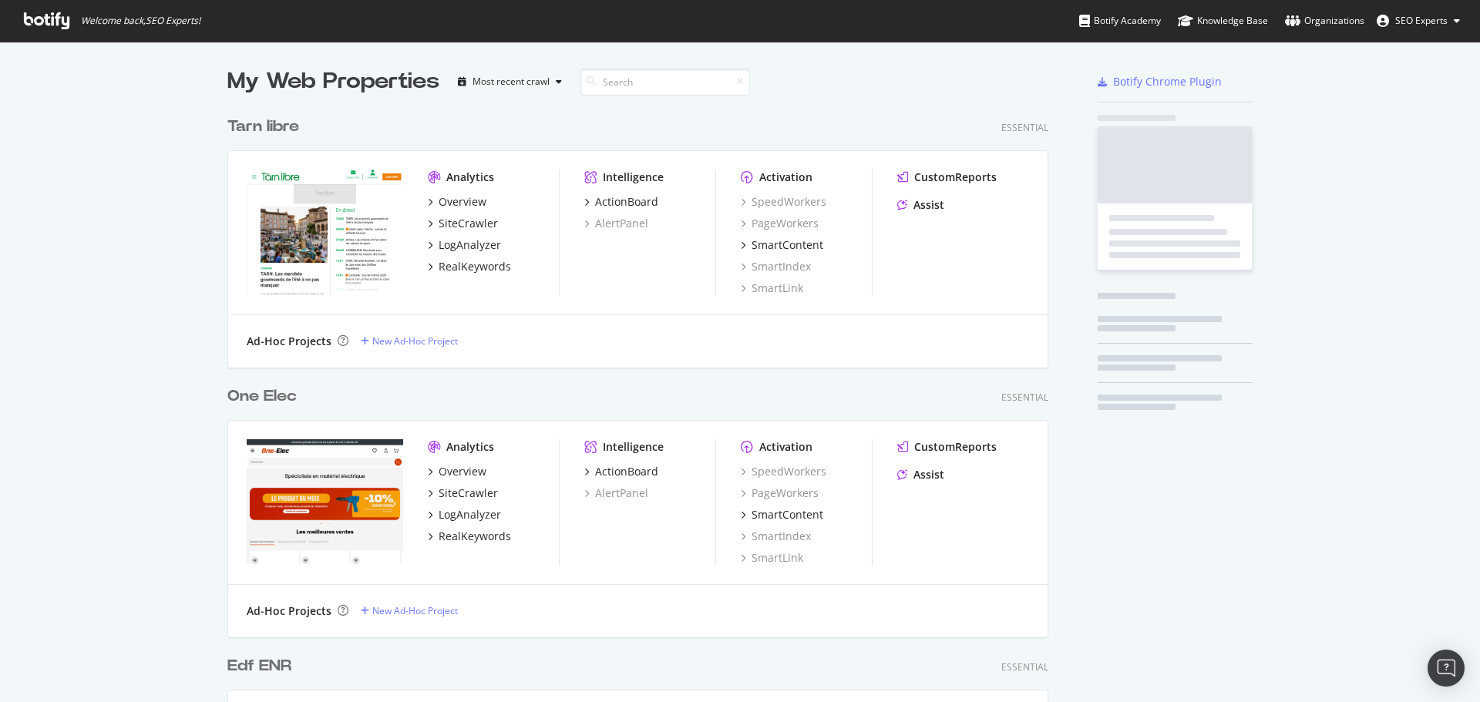  Describe the element at coordinates (262, 666) in the screenshot. I see `a: Edf ENR` at that location.